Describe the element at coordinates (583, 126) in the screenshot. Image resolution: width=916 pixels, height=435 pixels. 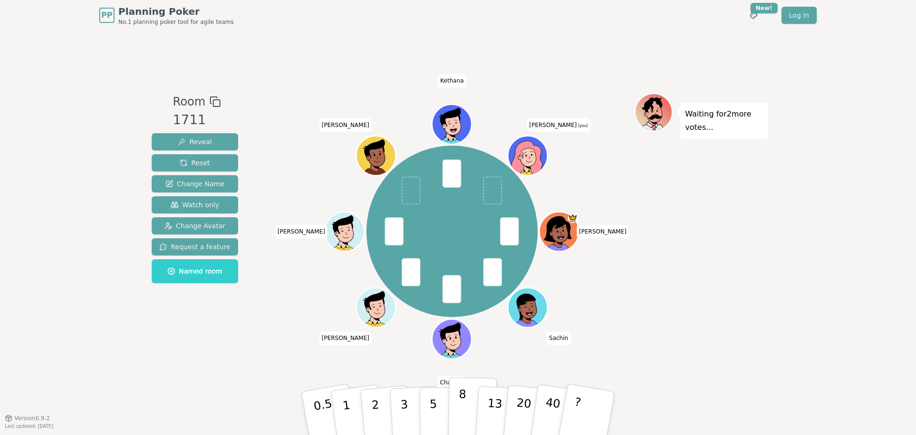
I see `span: (you)` at that location.